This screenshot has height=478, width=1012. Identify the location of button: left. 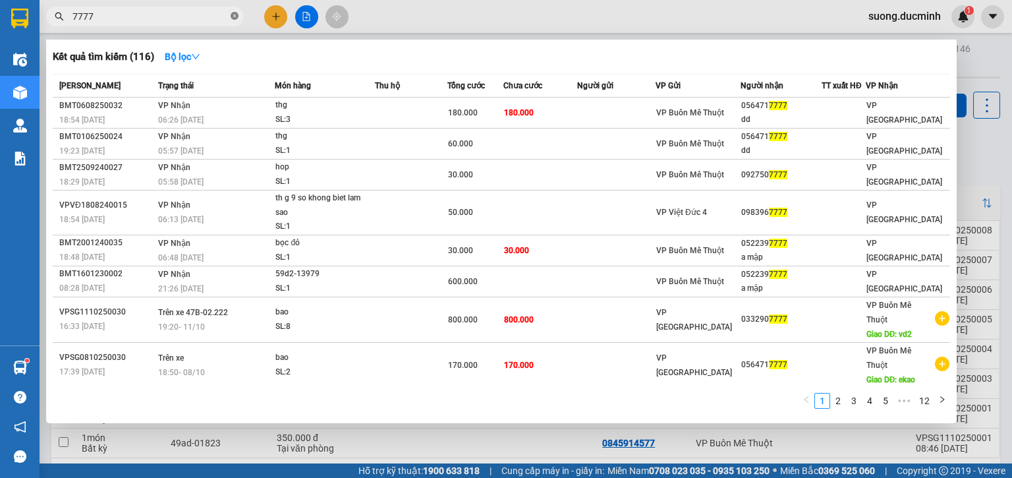
(807, 401).